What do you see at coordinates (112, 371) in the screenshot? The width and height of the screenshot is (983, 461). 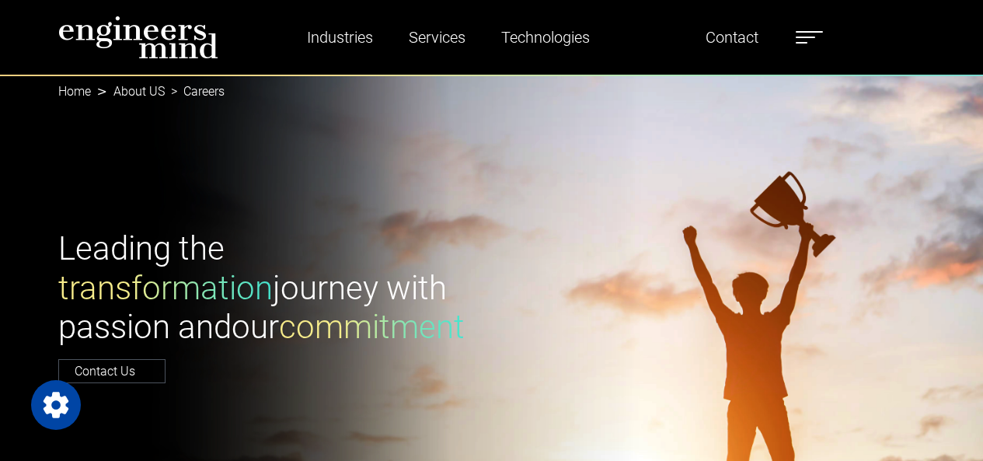 I see `a: Contact Us` at bounding box center [112, 371].